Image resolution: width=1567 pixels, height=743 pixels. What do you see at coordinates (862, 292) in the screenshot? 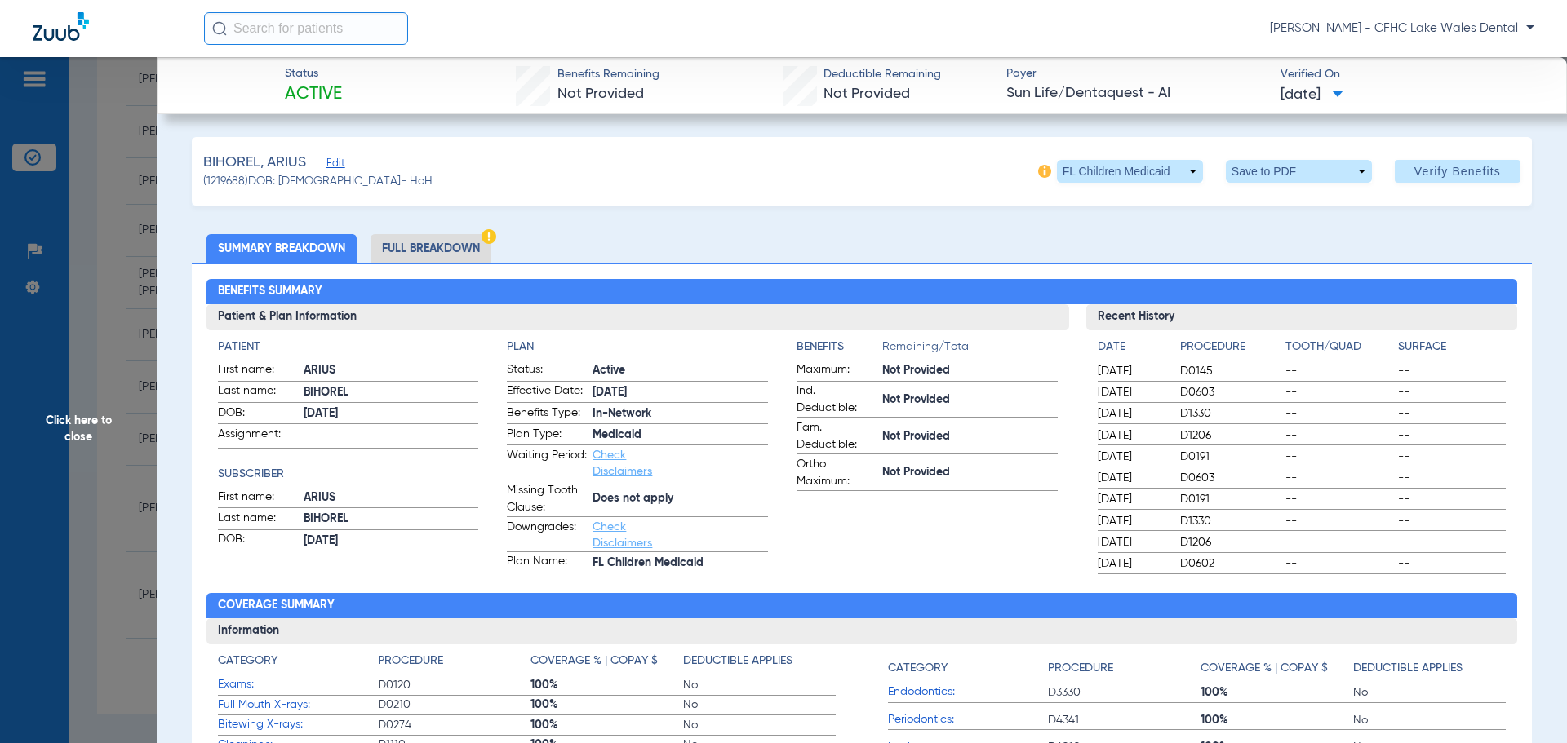
I see `h2: Benefits Summary` at bounding box center [862, 292].